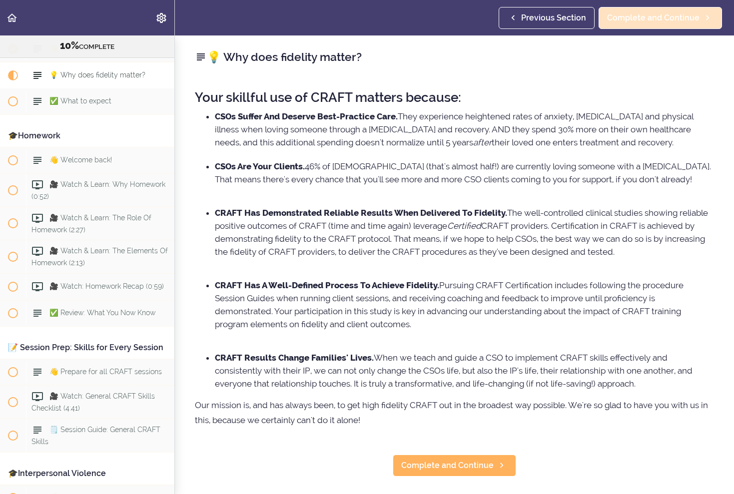 This screenshot has width=734, height=494. I want to click on span: ✅ What to expect, so click(80, 101).